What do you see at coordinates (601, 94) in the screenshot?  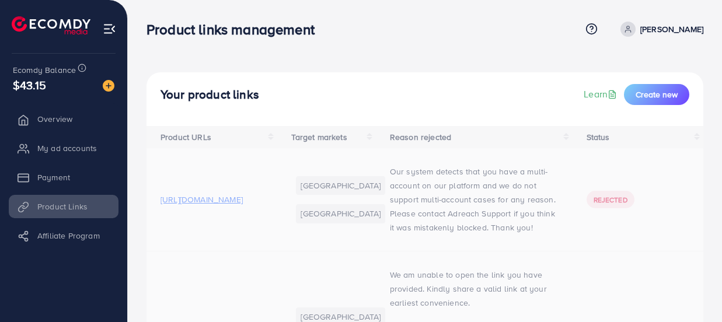 I see `a: Learn` at bounding box center [601, 94].